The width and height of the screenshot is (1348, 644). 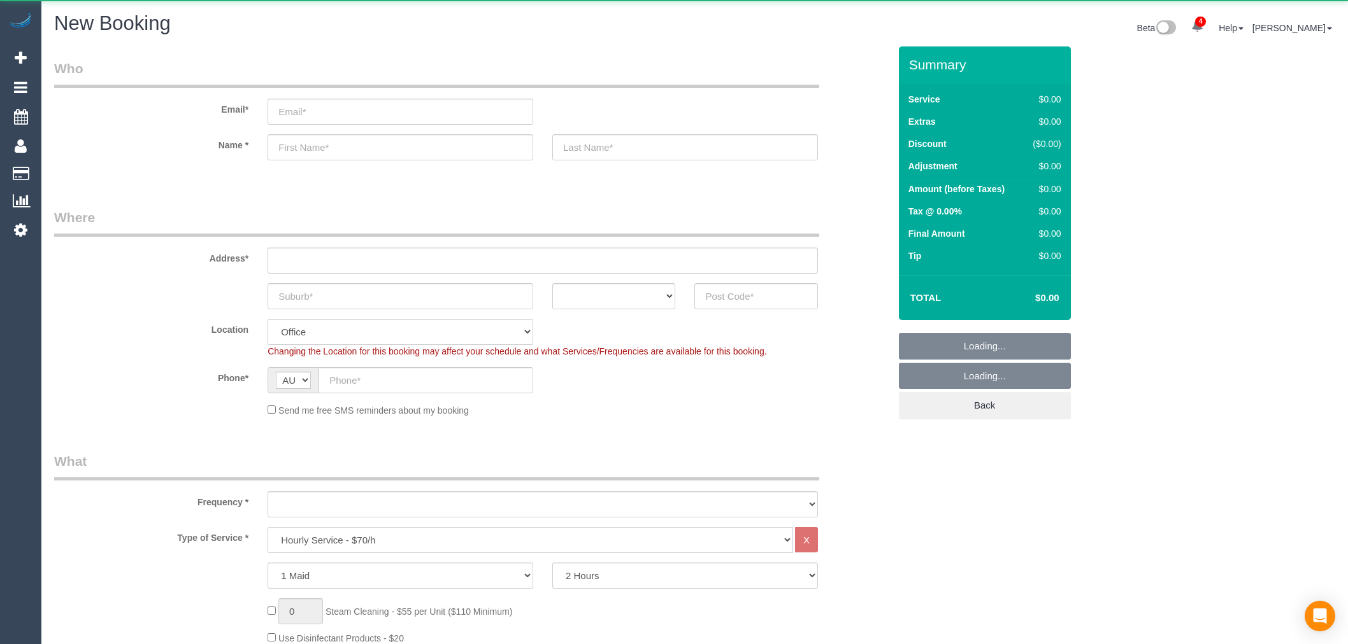 What do you see at coordinates (1319, 616) in the screenshot?
I see `div: Open Intercom Messenger` at bounding box center [1319, 616].